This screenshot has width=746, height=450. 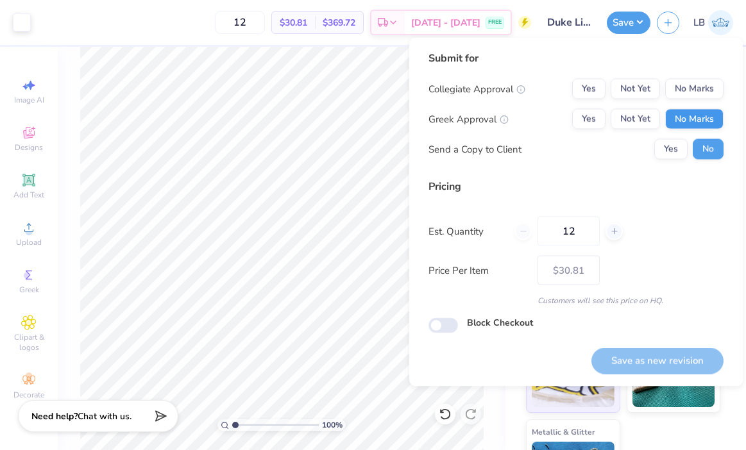 I want to click on span: 100 %, so click(x=332, y=425).